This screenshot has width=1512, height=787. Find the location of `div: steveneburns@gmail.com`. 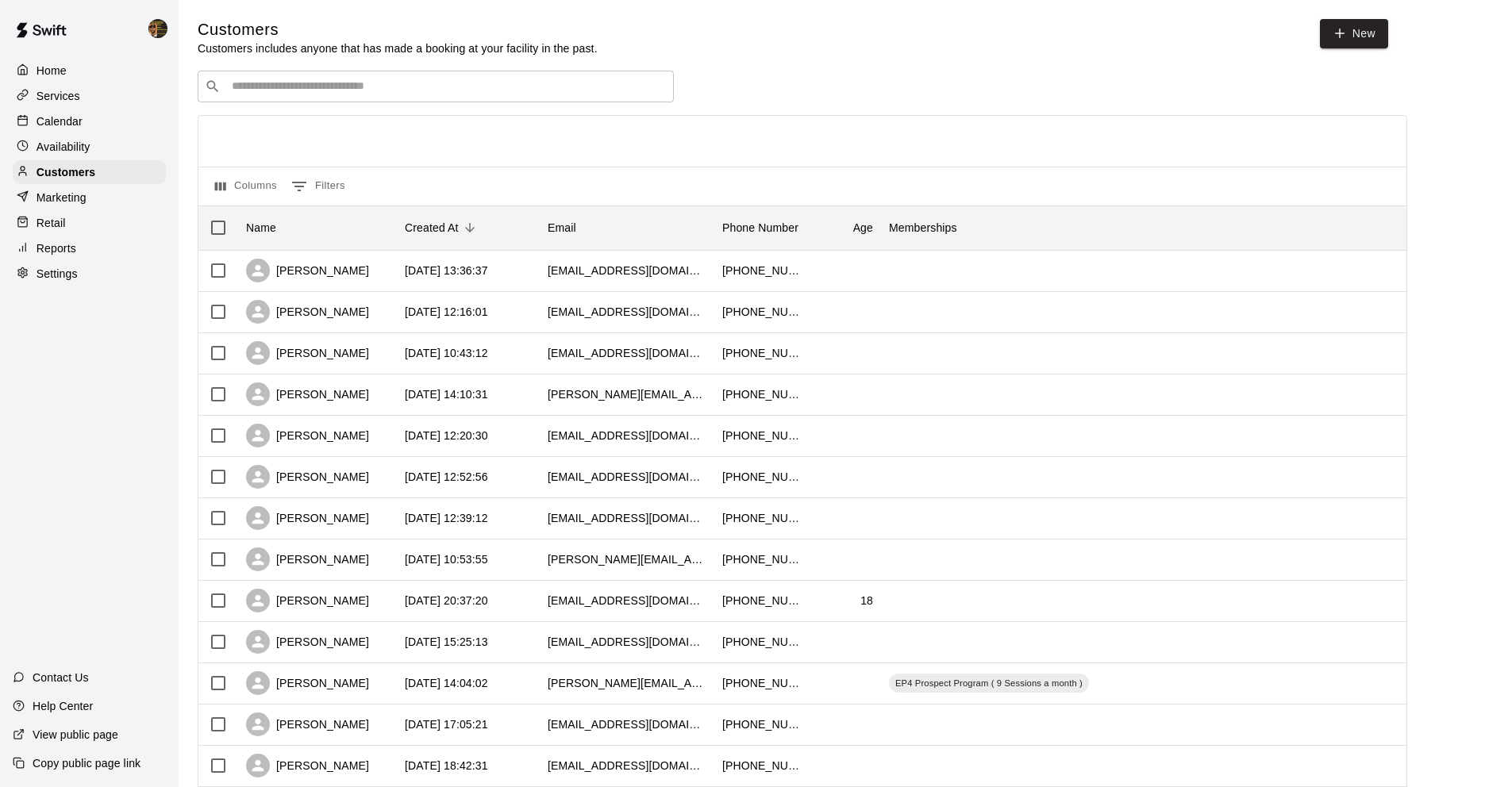

div: steveneburns@gmail.com is located at coordinates (626, 436).